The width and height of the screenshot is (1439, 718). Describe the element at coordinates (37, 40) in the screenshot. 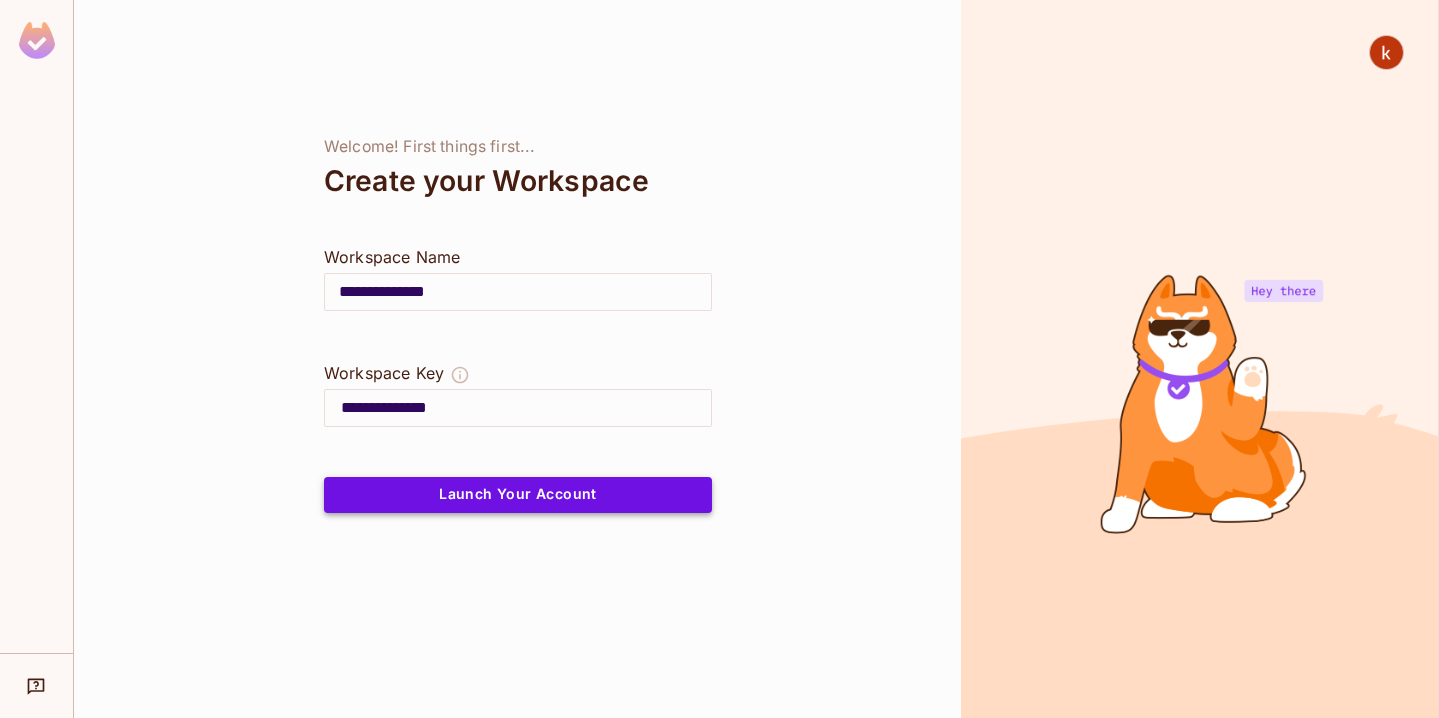

I see `img: SReyMgAAAABJRU5ErkJggg==` at that location.